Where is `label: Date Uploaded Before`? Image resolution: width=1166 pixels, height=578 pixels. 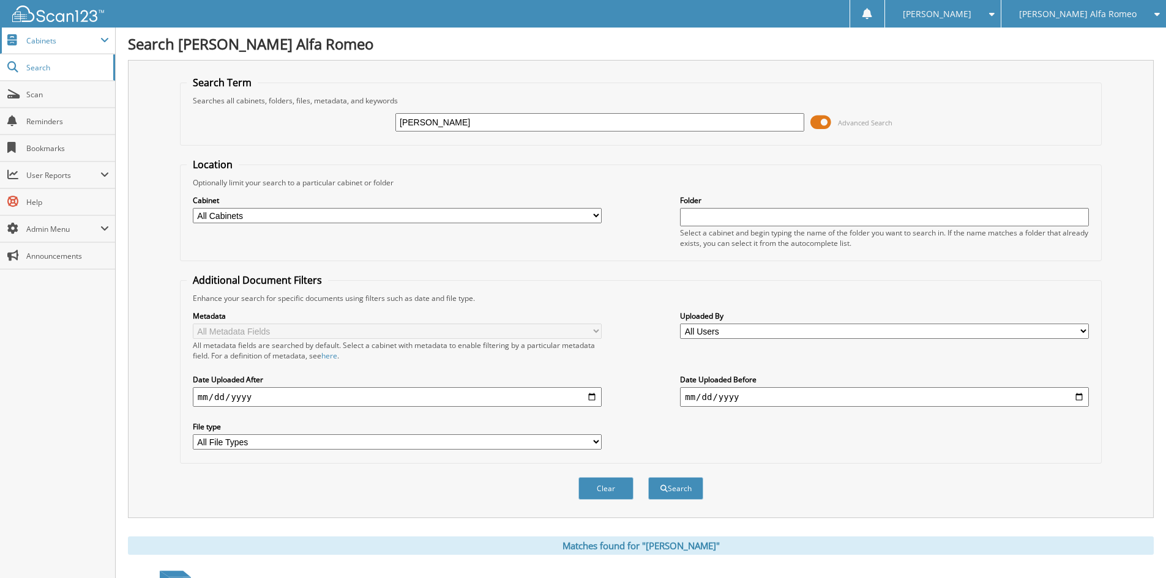
label: Date Uploaded Before is located at coordinates (884, 379).